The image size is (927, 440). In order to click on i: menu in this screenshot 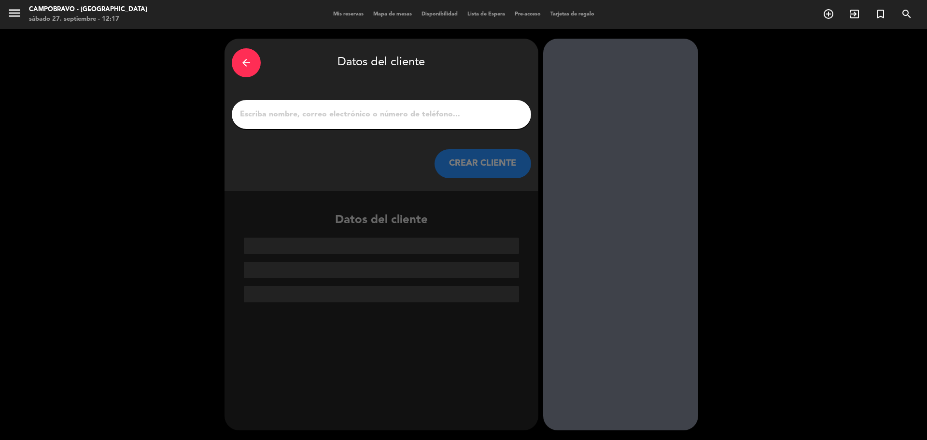, I will do `click(14, 13)`.